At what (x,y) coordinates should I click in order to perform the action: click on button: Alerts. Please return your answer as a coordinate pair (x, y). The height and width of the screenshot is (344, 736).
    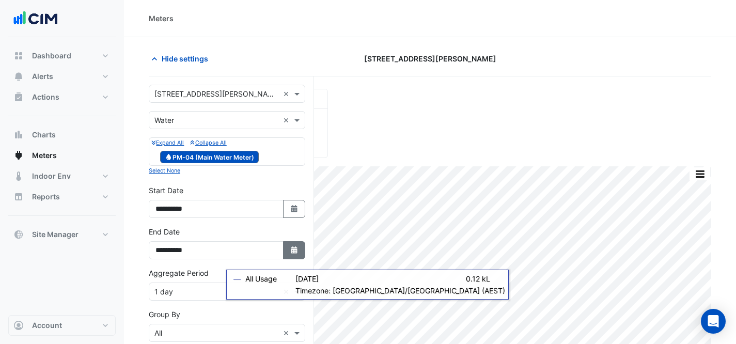
    Looking at the image, I should click on (62, 76).